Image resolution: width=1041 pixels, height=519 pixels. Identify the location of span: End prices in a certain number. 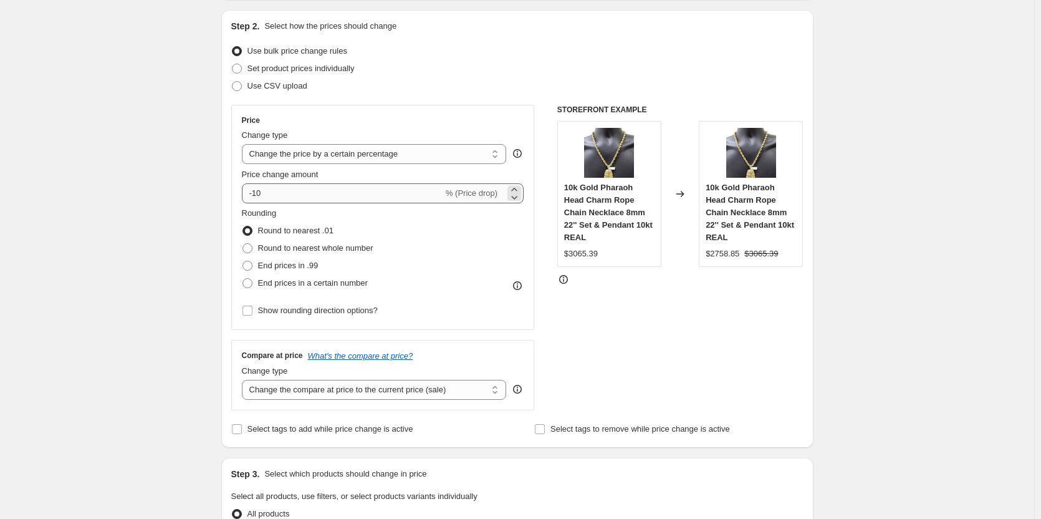
(313, 282).